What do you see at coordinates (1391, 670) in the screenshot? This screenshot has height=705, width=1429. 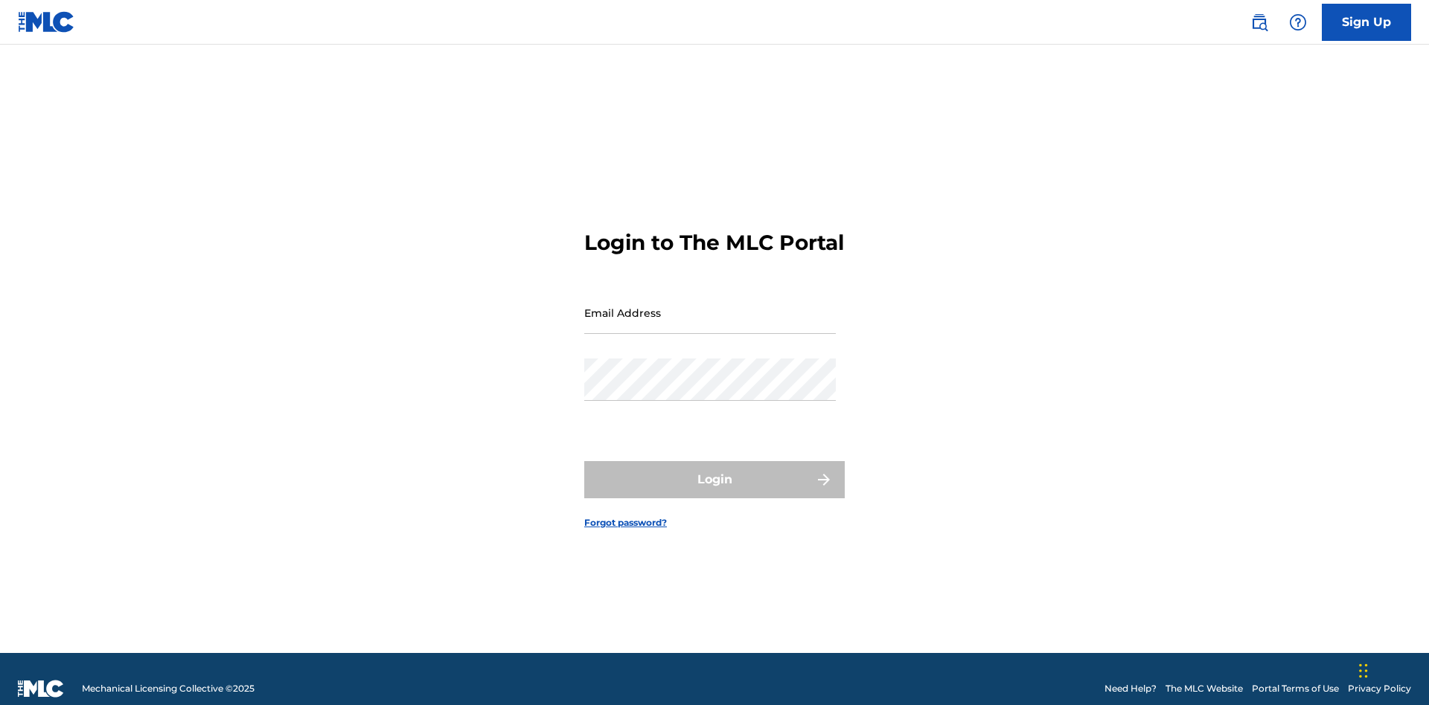 I see `div: Chat Widget` at bounding box center [1391, 670].